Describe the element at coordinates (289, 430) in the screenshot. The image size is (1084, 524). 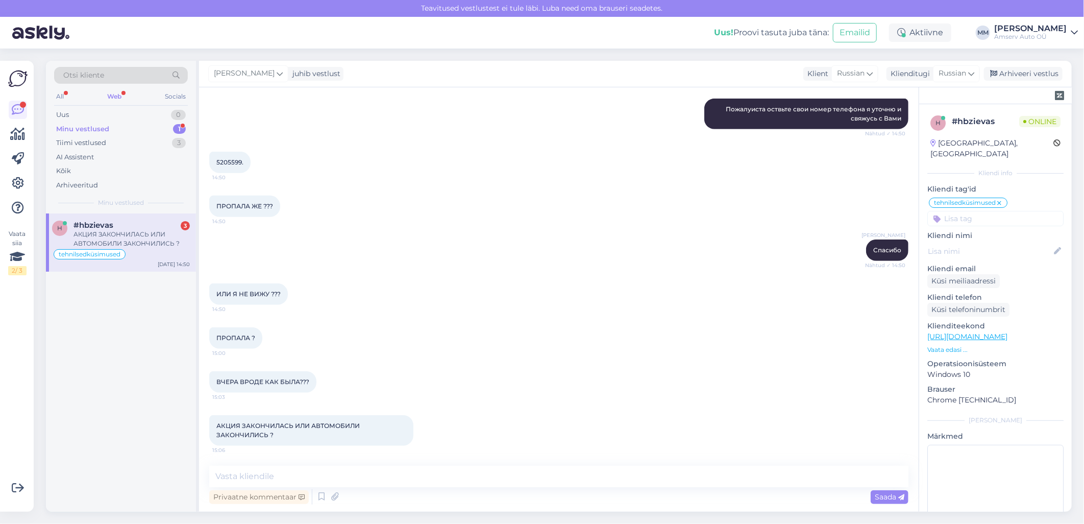
I see `span: АКЦИЯ ЗАКОНЧИЛАСЬ ИЛИ АВТОМОБИЛИ ЗАКОНЧИЛИСЬ ?` at that location.